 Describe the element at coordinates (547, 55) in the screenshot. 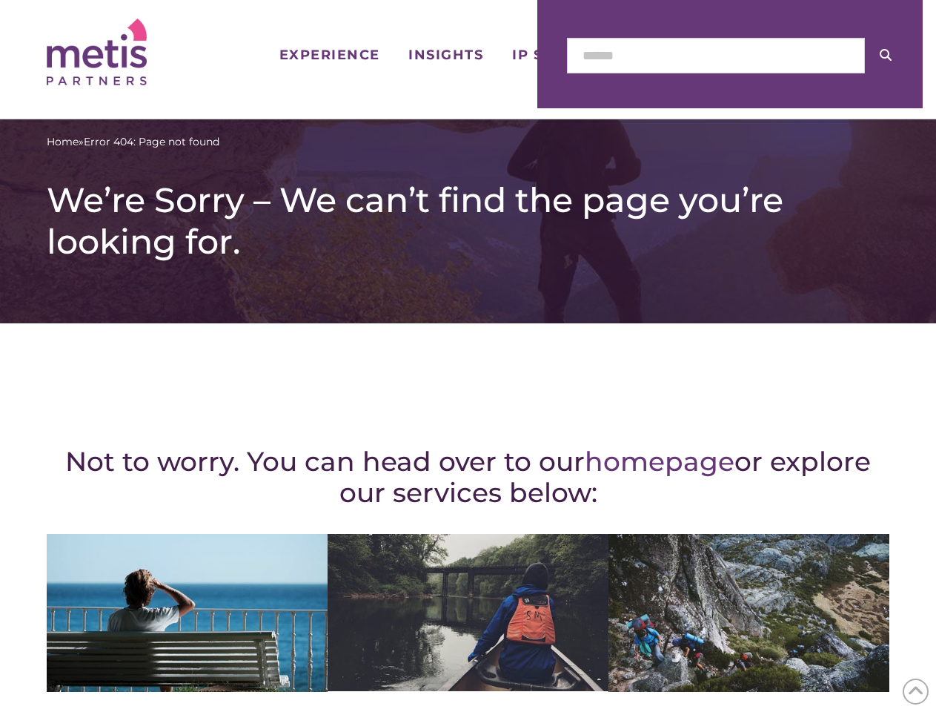

I see `span: IP Sales` at that location.